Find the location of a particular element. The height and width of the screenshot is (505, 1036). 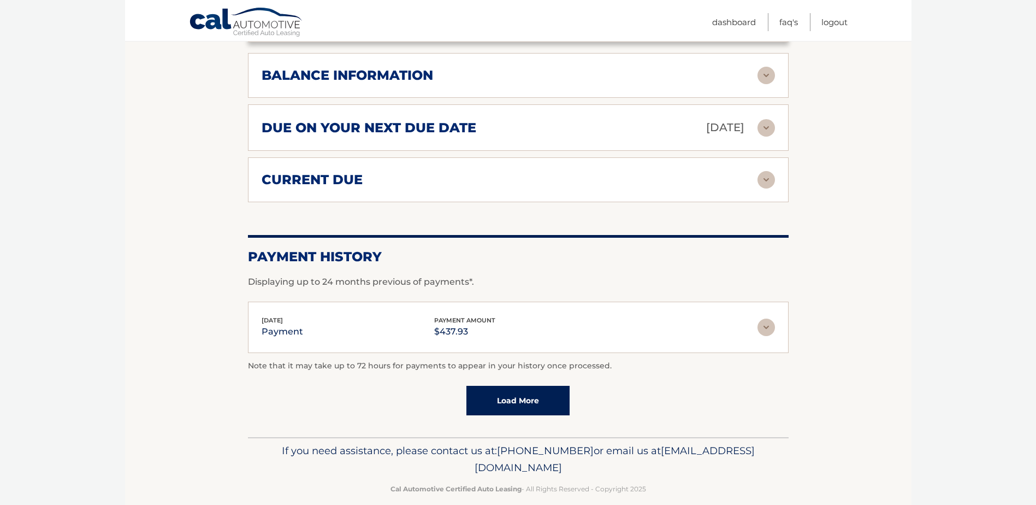

p: If you need assistance, please contact us at: or email us at is located at coordinates (518, 459).